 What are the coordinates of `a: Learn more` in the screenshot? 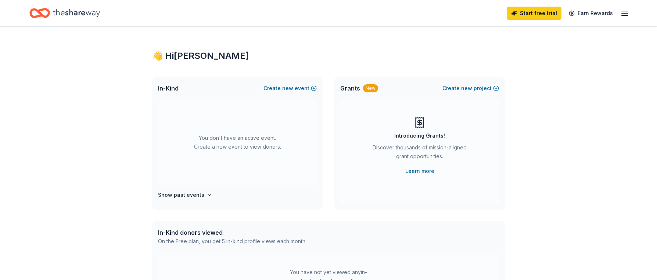 It's located at (420, 171).